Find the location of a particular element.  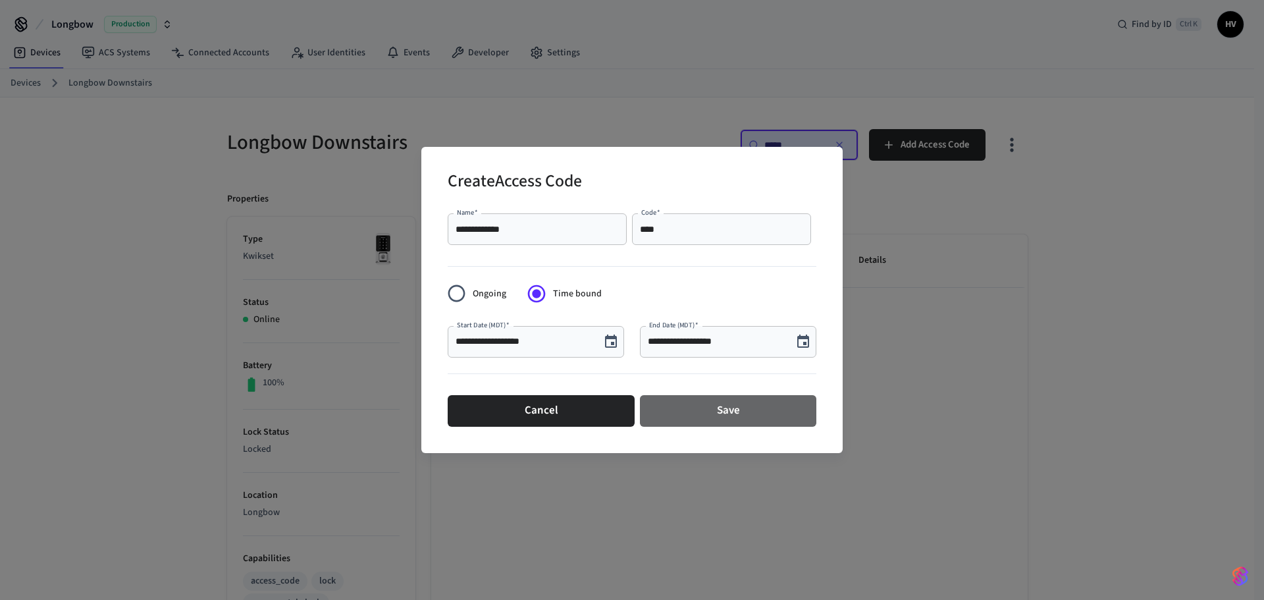

button: Choose date, selected date is Nov 19, 2025 is located at coordinates (803, 342).